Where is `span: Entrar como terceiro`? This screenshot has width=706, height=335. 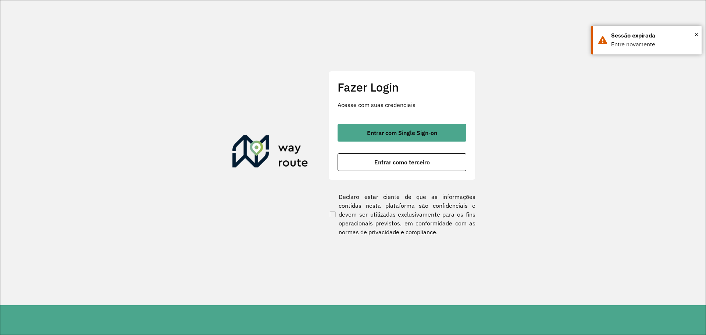 span: Entrar como terceiro is located at coordinates (402, 162).